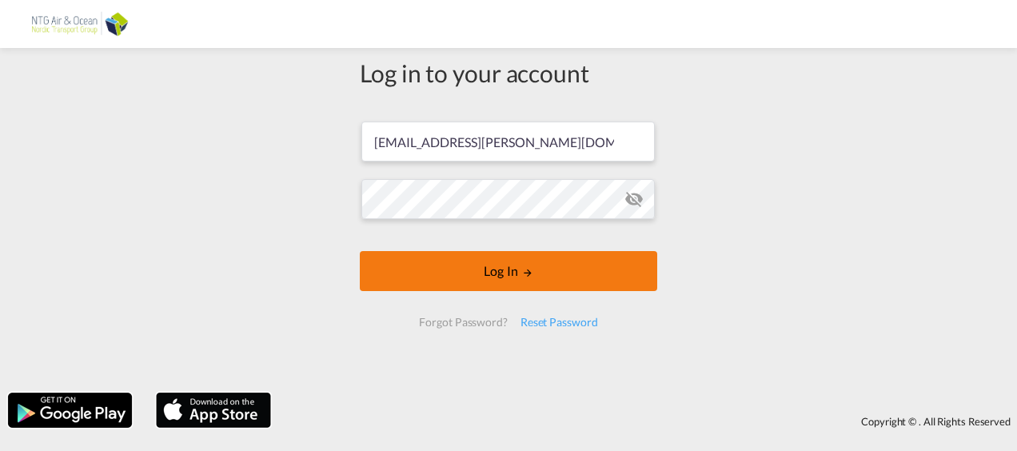 The height and width of the screenshot is (451, 1017). Describe the element at coordinates (214, 410) in the screenshot. I see `img: apple.png` at that location.